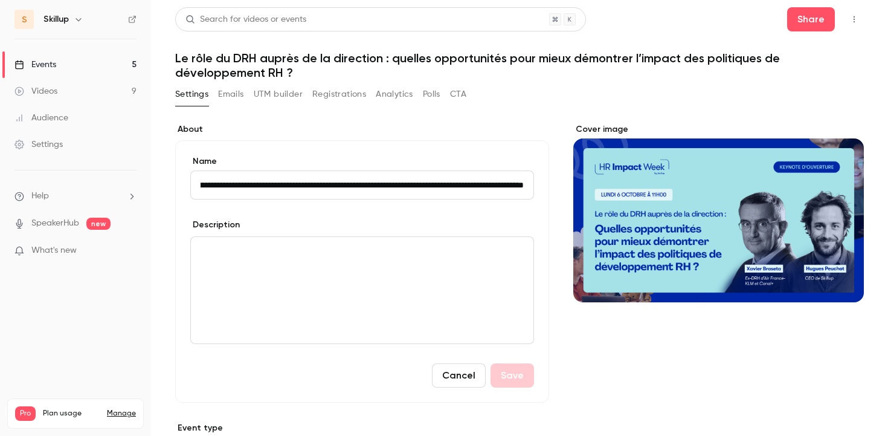 Image resolution: width=888 pixels, height=436 pixels. I want to click on li: help-dropdown-opener, so click(76, 196).